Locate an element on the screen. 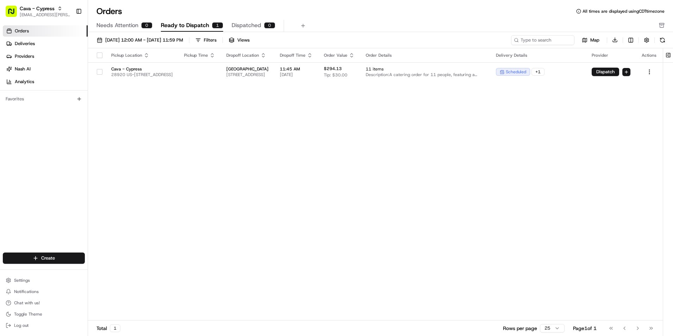 The width and height of the screenshot is (673, 336). span: Description: A catering order for 11 people, featuring a Group Bowl Bar with grilled chicken and ... is located at coordinates (425, 75).